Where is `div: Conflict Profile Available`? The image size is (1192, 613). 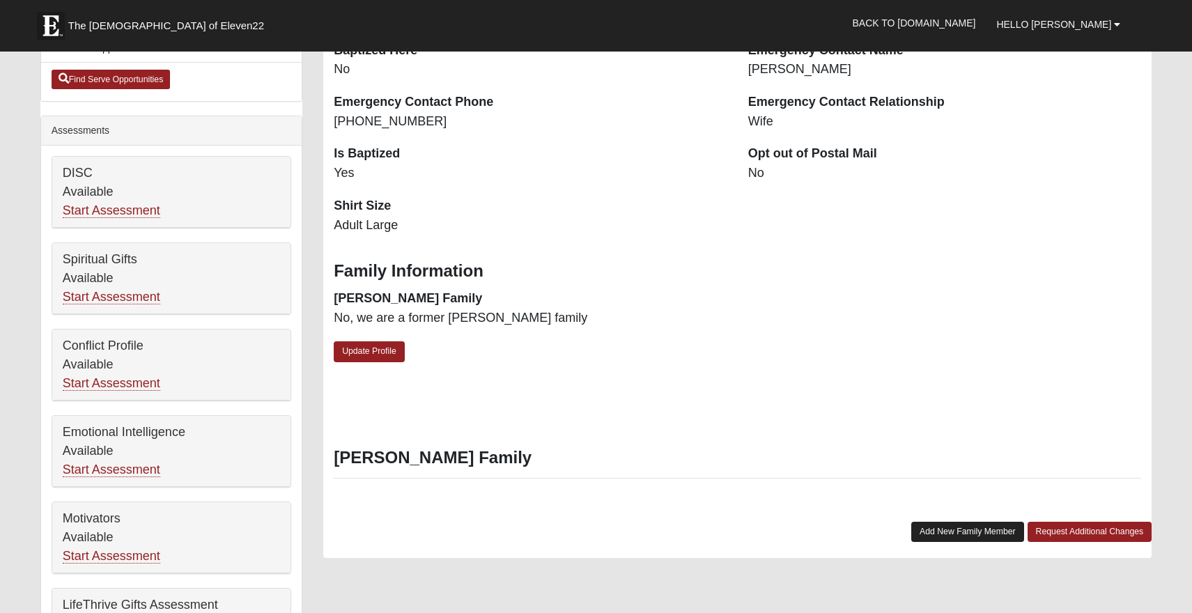 div: Conflict Profile Available is located at coordinates (171, 365).